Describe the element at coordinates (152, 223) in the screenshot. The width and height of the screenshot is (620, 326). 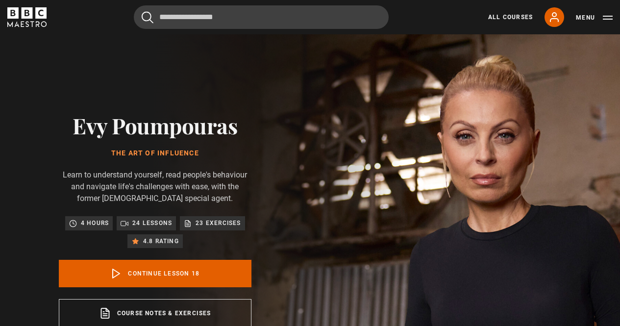
I see `p: 24 lessons` at that location.